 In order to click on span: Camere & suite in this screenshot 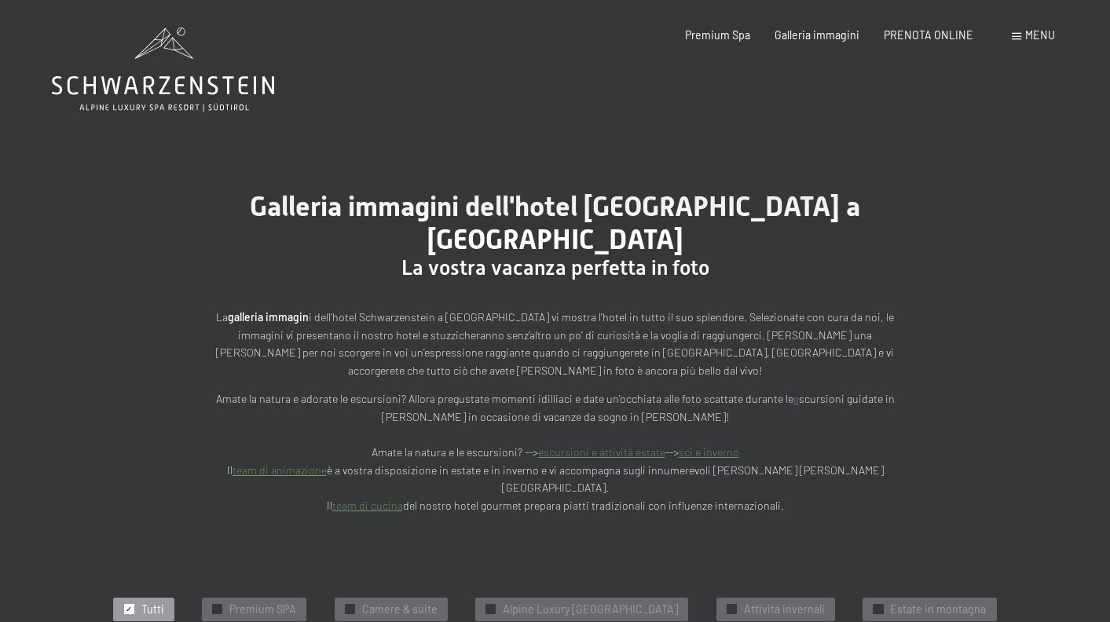, I will do `click(400, 610)`.